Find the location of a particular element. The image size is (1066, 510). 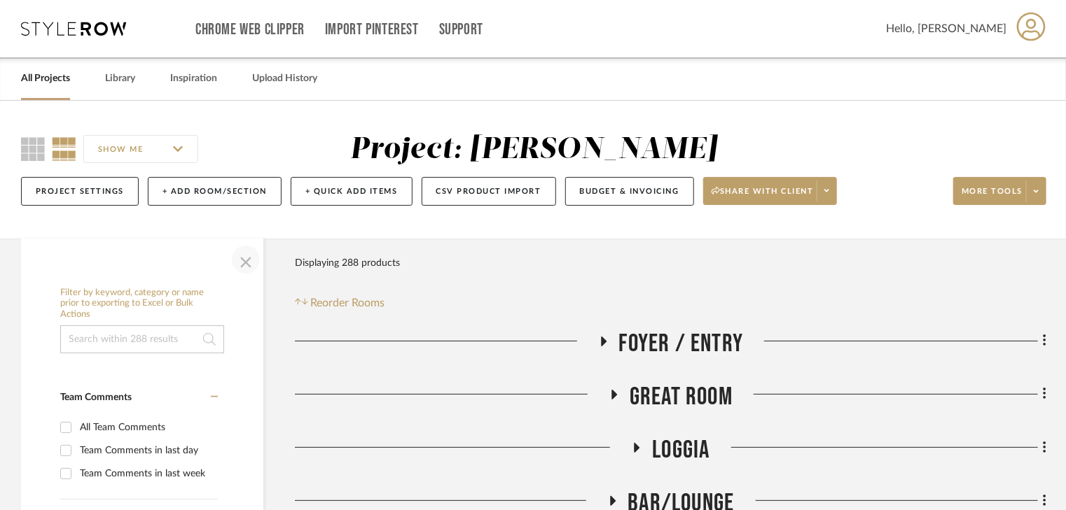

button: Budget & Invoicing is located at coordinates (629, 191).